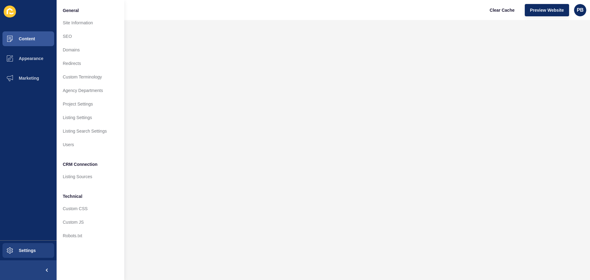 This screenshot has width=590, height=280. What do you see at coordinates (91, 209) in the screenshot?
I see `a: Custom CSS` at bounding box center [91, 209].